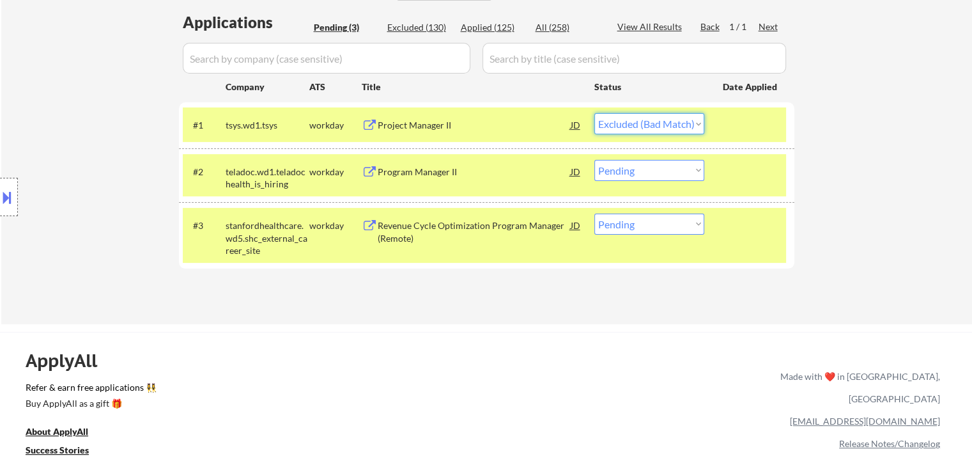 This screenshot has height=472, width=972. I want to click on div: Buy ApplyAll as a gift 🎁, so click(89, 403).